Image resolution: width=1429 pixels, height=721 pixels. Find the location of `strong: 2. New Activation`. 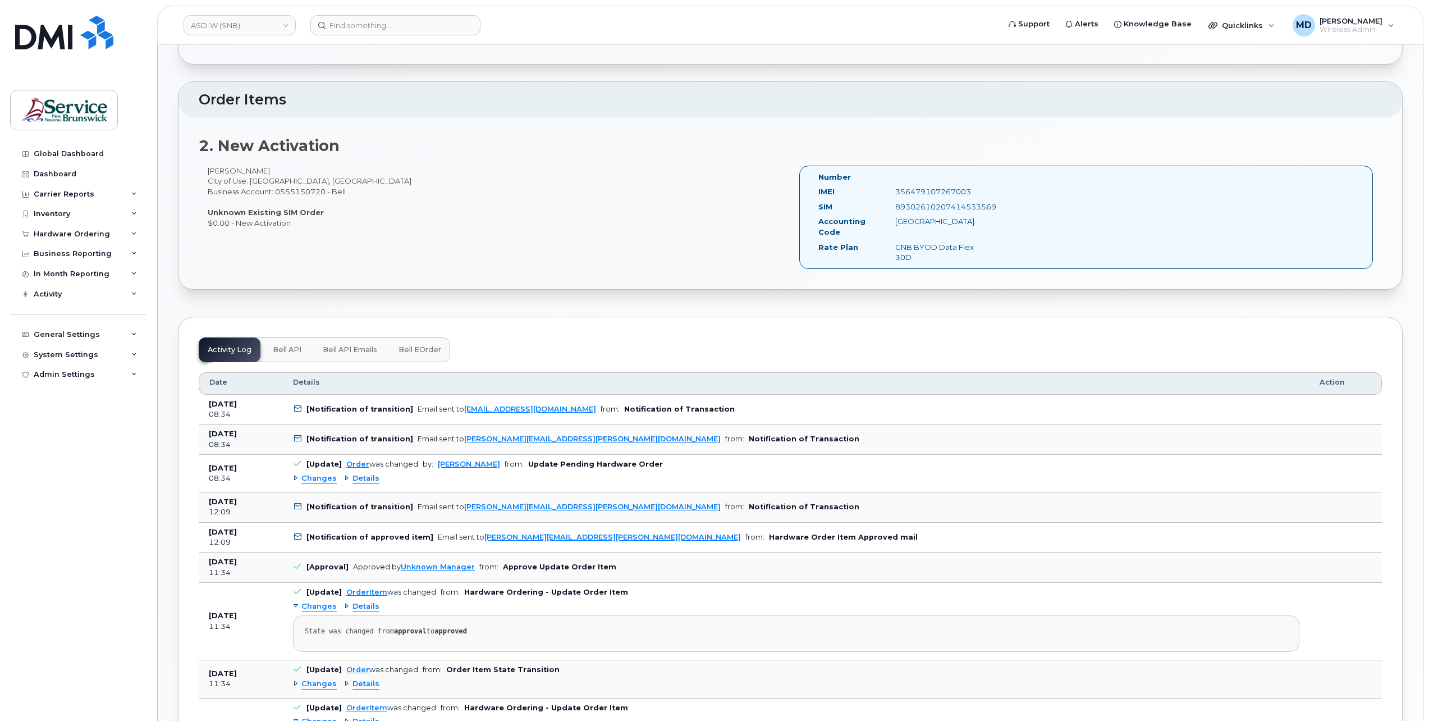

strong: 2. New Activation is located at coordinates (269, 145).